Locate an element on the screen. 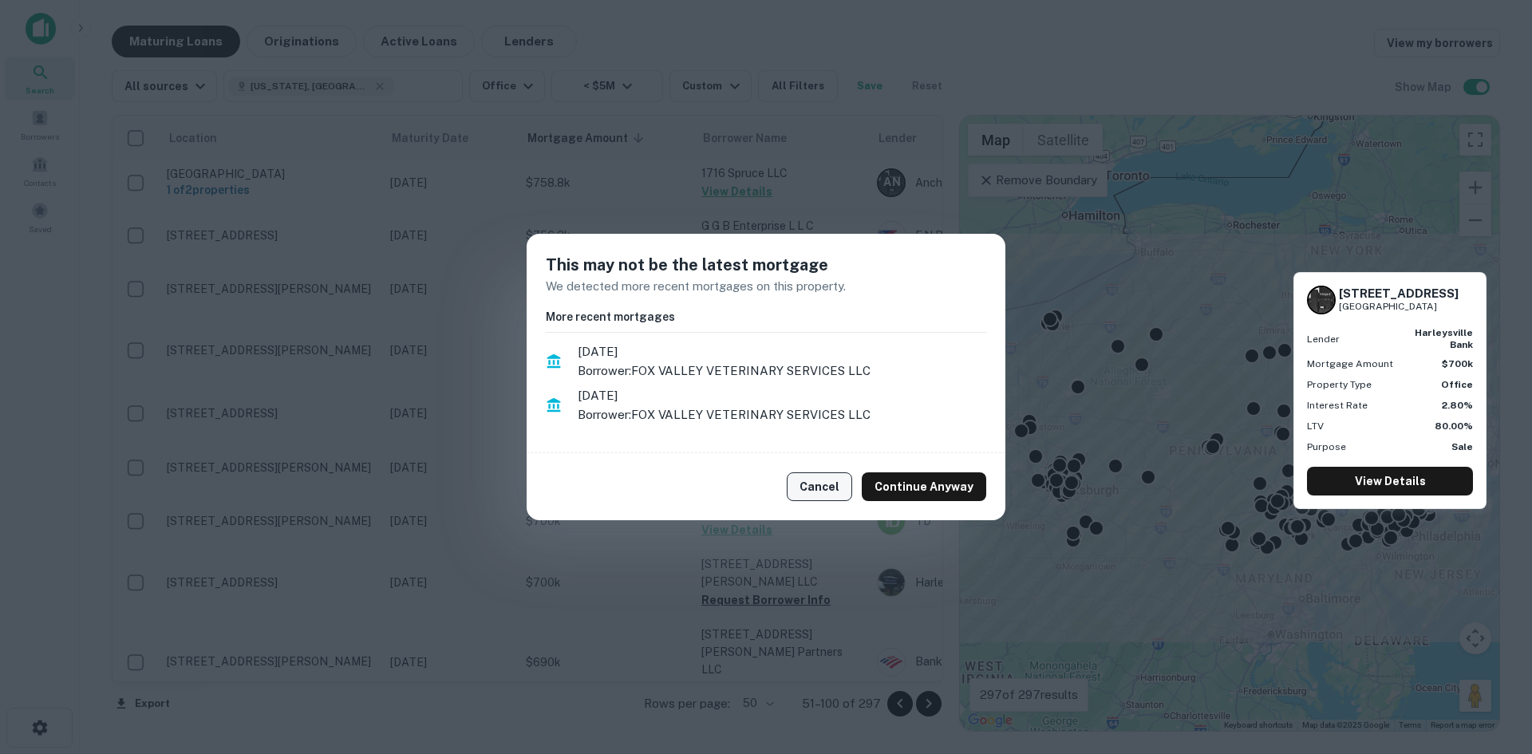 This screenshot has width=1532, height=754. p: Purpose is located at coordinates (1327, 447).